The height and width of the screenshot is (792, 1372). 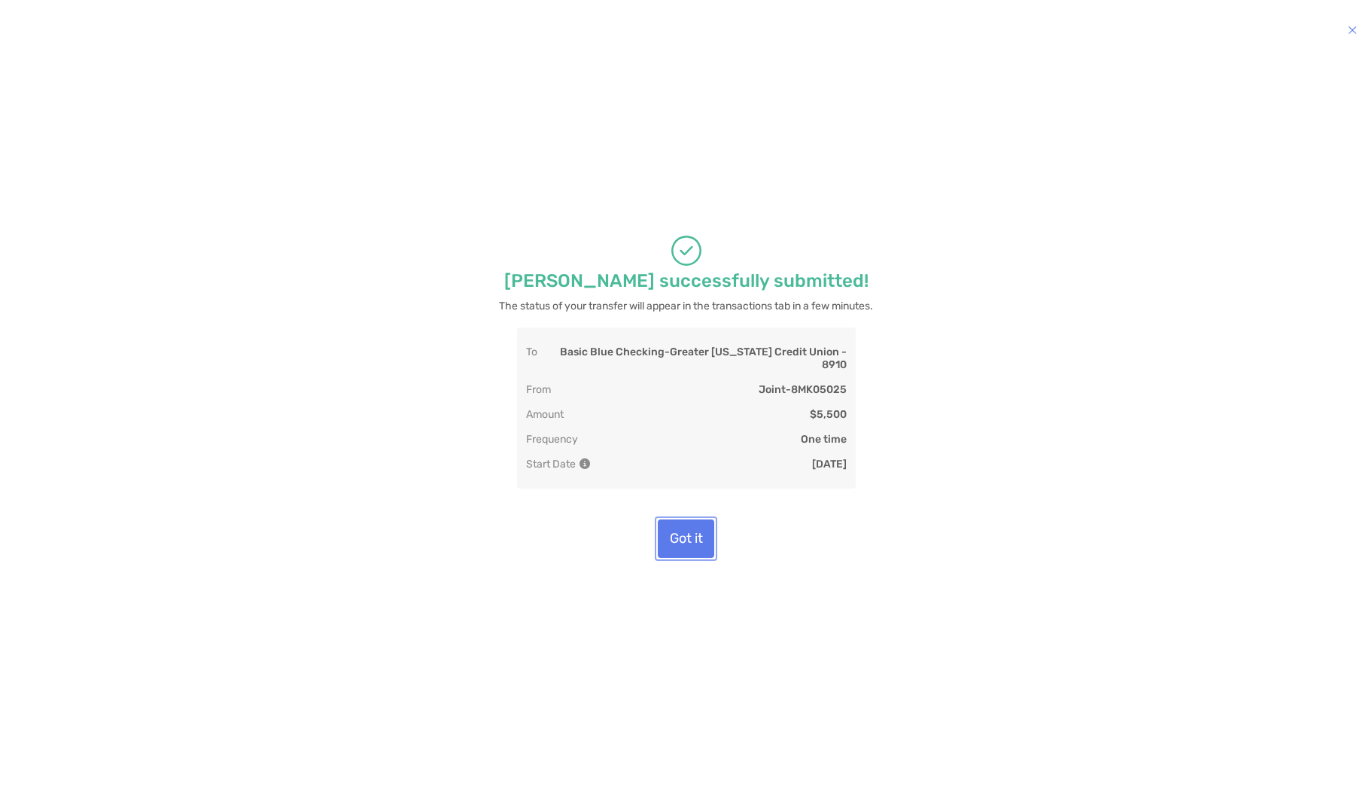 I want to click on p: Frequency, so click(x=552, y=439).